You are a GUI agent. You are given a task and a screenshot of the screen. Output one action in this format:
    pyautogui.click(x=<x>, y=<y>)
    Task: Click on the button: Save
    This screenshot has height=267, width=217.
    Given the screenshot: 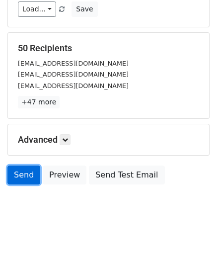 What is the action you would take?
    pyautogui.click(x=84, y=9)
    